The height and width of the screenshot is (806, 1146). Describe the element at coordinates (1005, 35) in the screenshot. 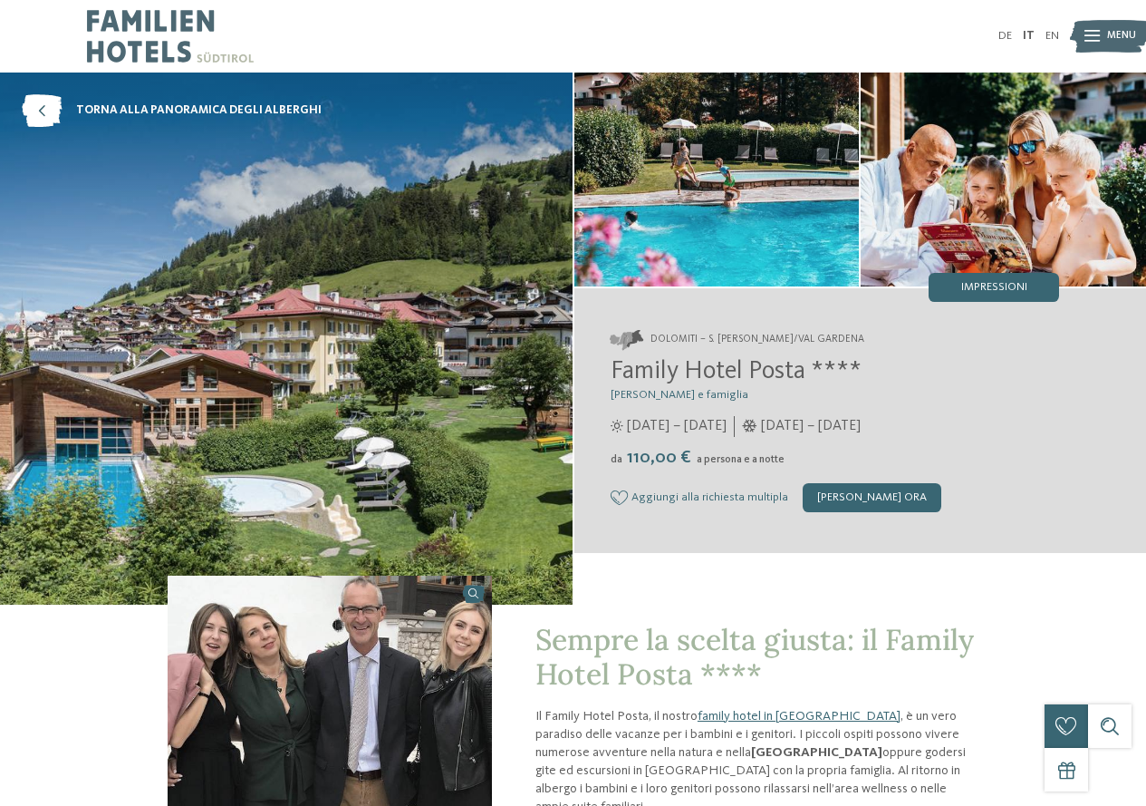

I see `a: DE` at that location.